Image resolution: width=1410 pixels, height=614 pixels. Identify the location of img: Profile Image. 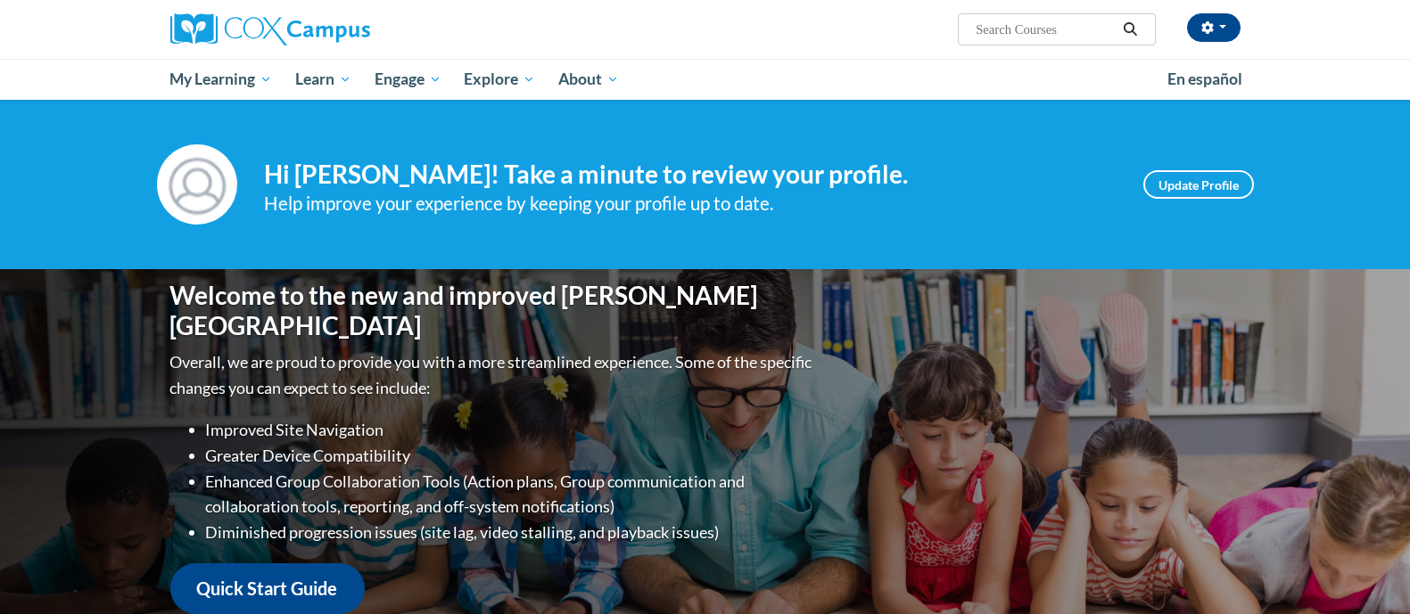
(197, 185).